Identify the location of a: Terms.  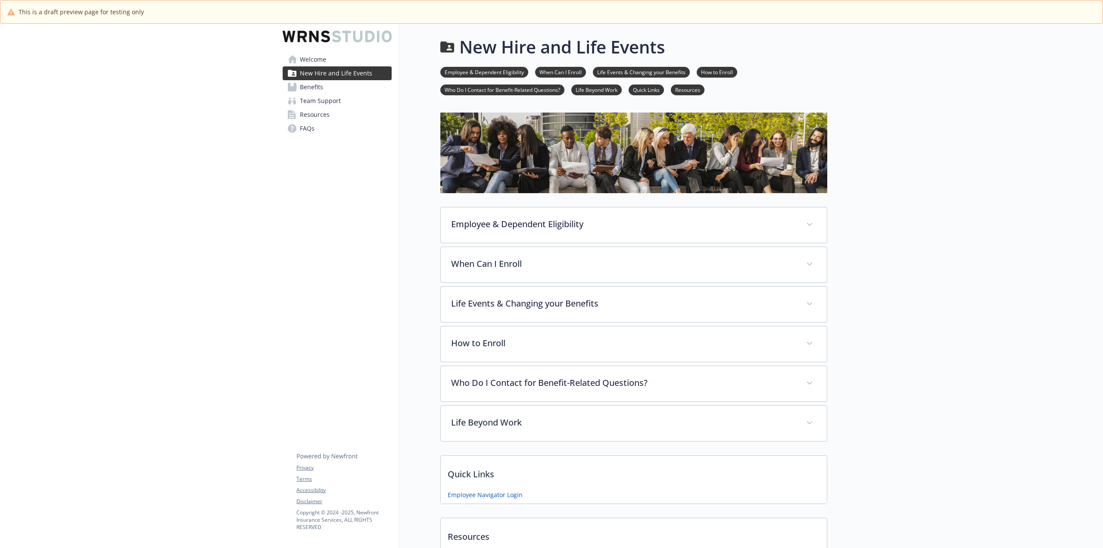
(344, 479).